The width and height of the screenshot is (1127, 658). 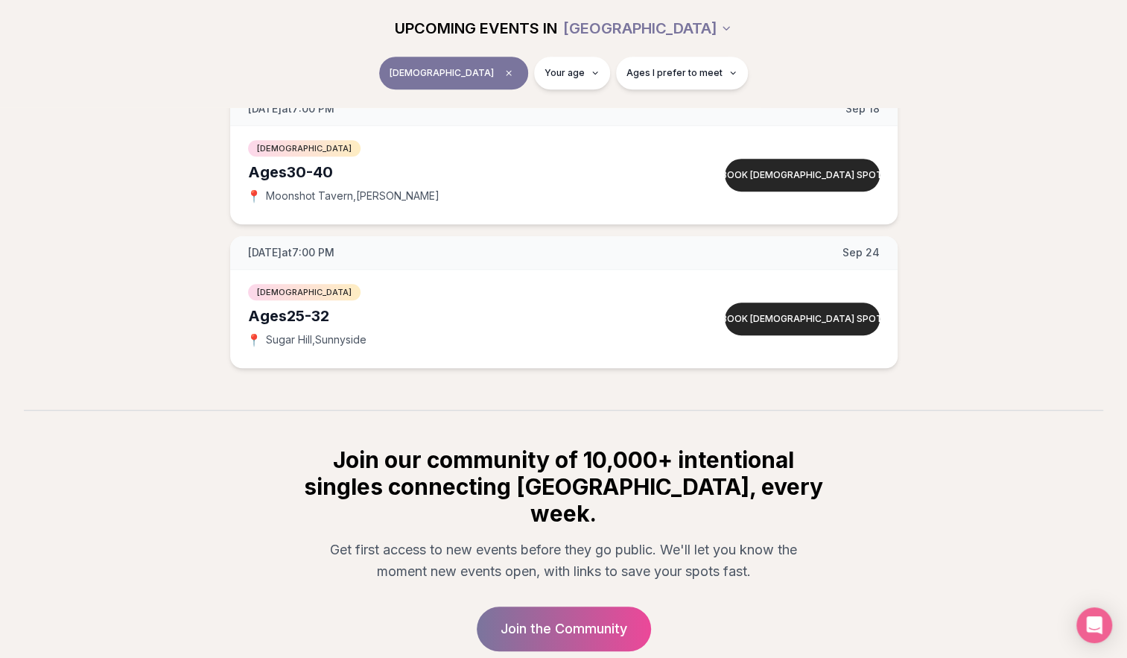 I want to click on span: Your age, so click(x=565, y=73).